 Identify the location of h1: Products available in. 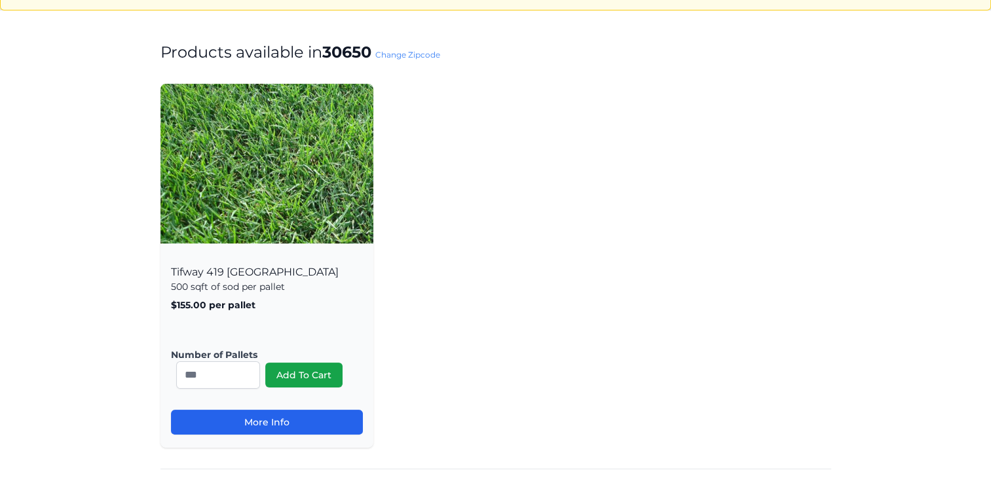
(496, 52).